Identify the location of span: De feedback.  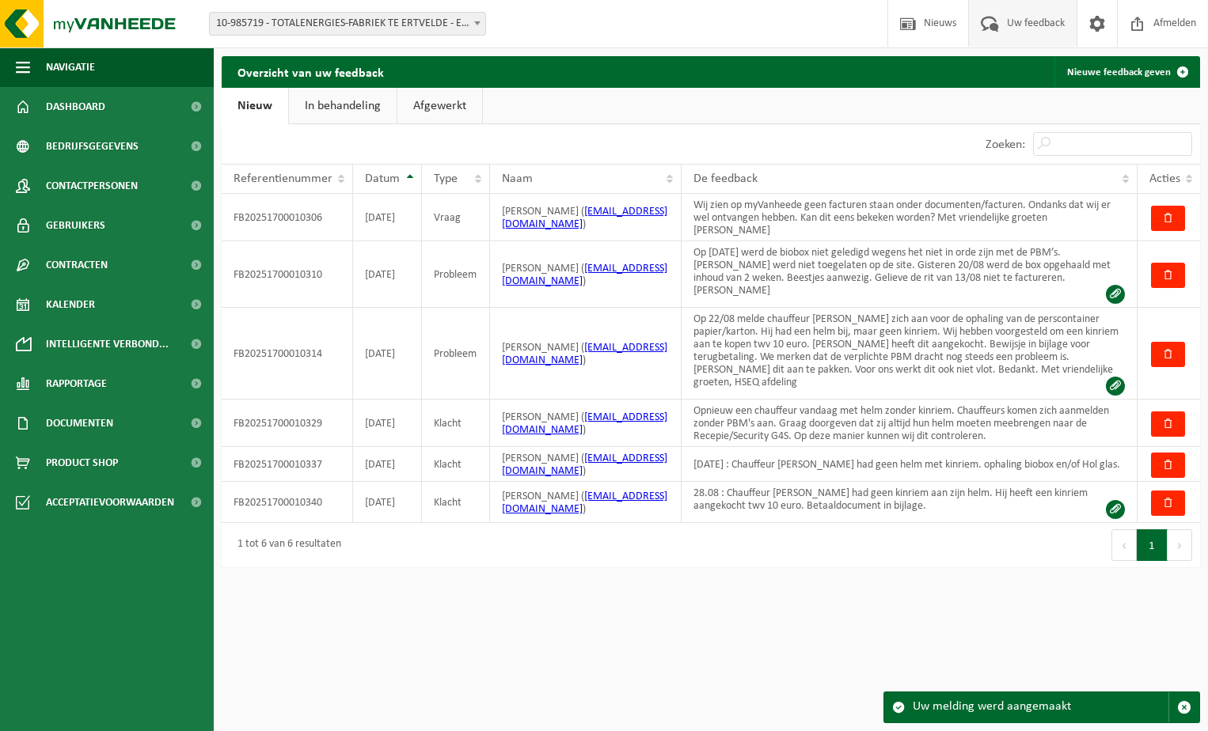
(725, 179).